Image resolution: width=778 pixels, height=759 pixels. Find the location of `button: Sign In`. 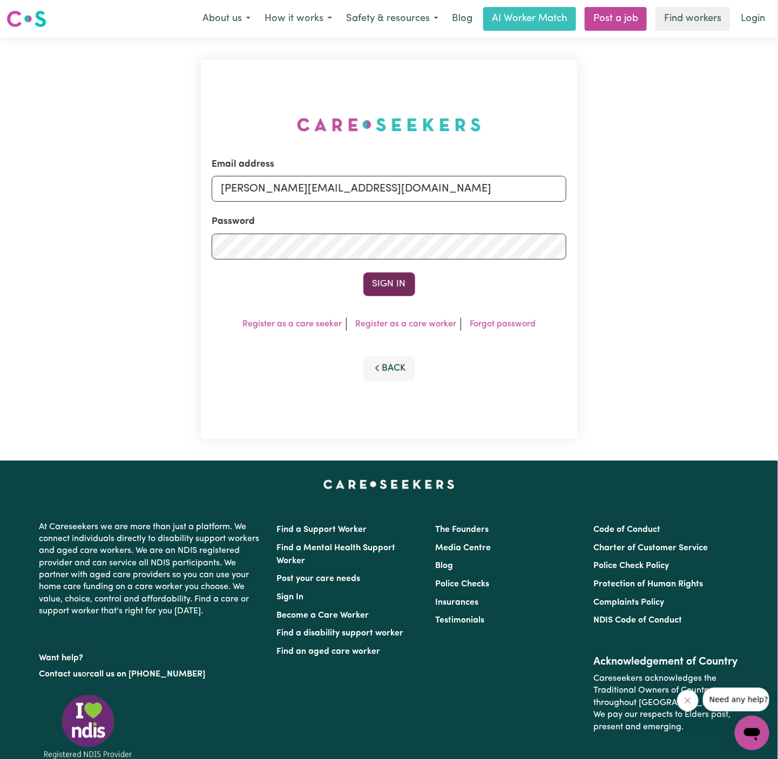

button: Sign In is located at coordinates (389, 284).